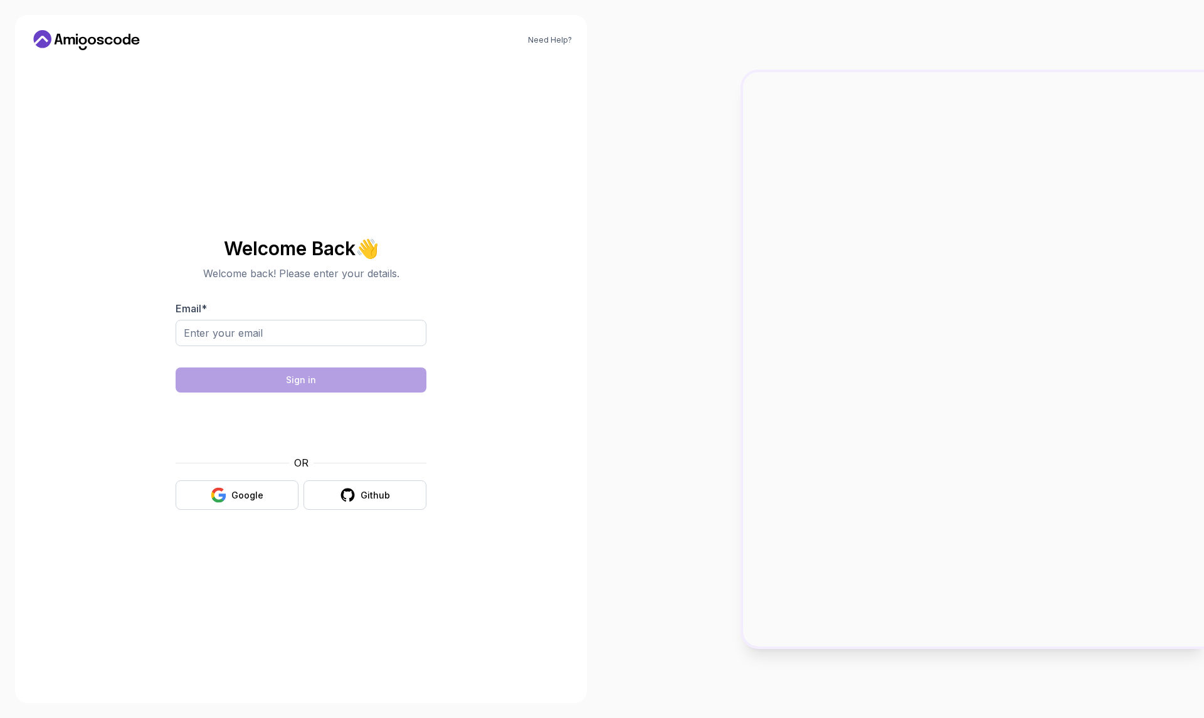  I want to click on img: Amigoscode Dashboard, so click(973, 359).